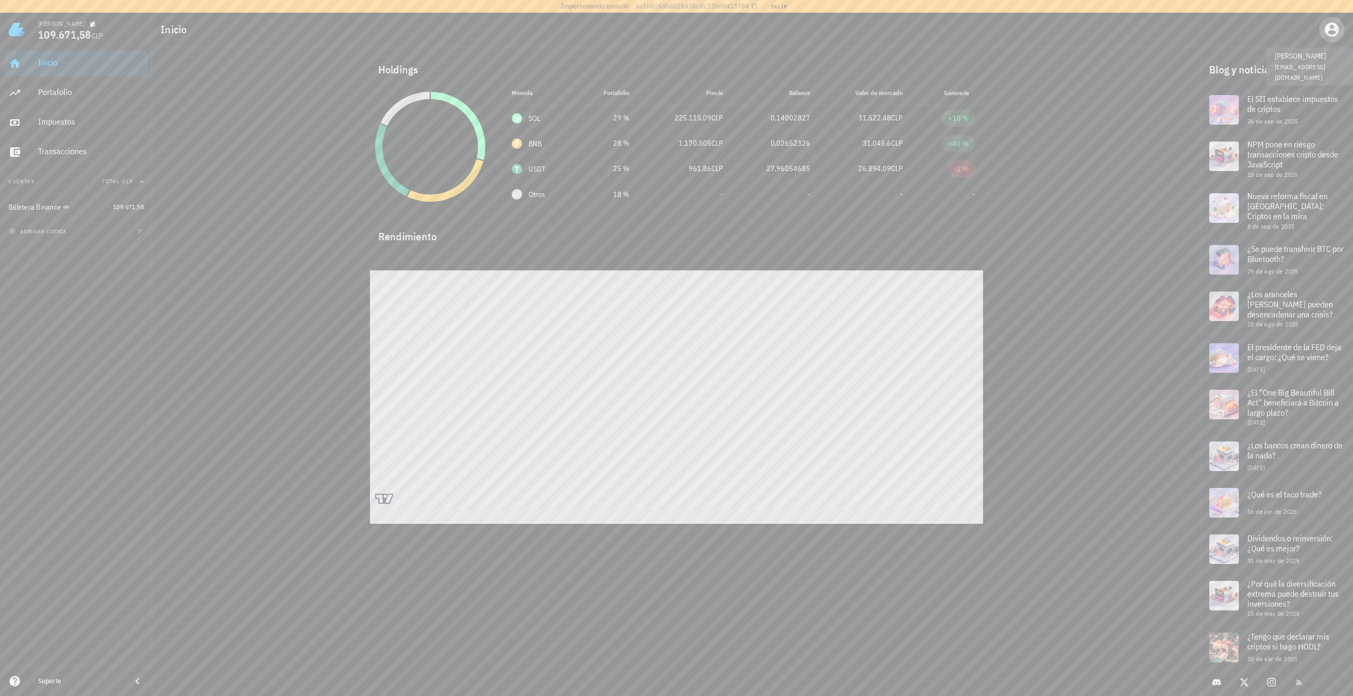 This screenshot has height=696, width=1353. Describe the element at coordinates (1277, 599) in the screenshot. I see `a: ¿Por qué la diversificación extrema puede destruir tus inversiones? 15 de may de 2025` at that location.